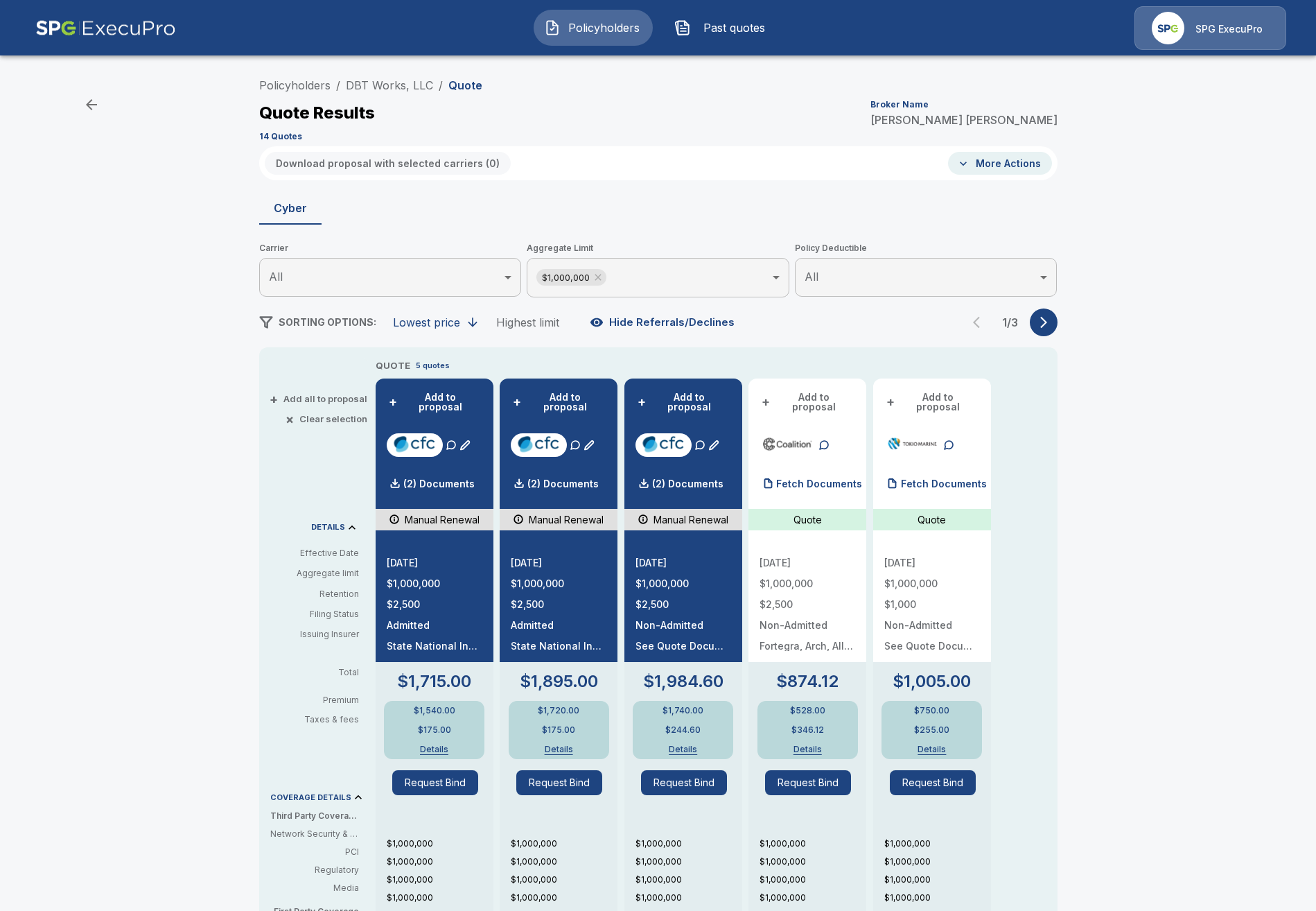 This screenshot has height=911, width=1316. Describe the element at coordinates (320, 673) in the screenshot. I see `p: Total` at that location.